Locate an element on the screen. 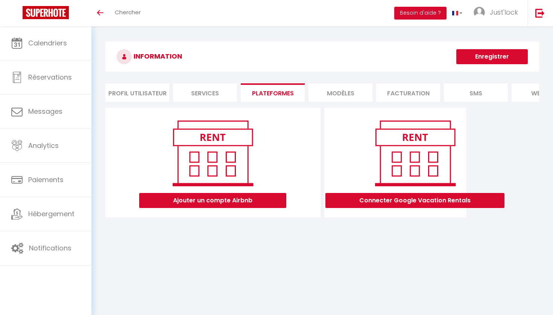 This screenshot has width=553, height=315. span: Messages is located at coordinates (45, 111).